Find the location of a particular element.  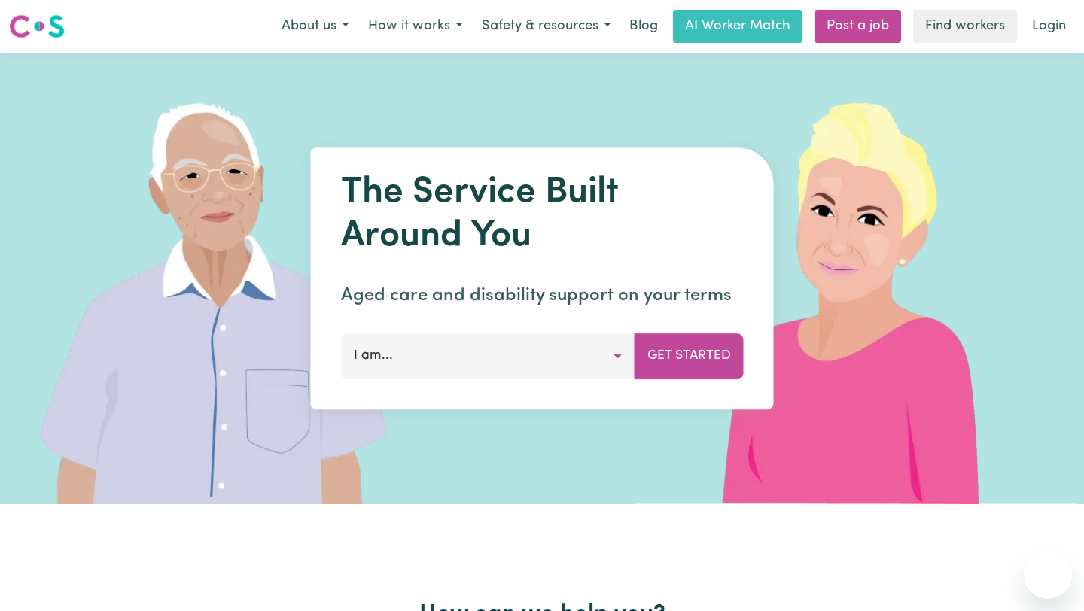

p: Aged care and disability support on your terms is located at coordinates (542, 296).